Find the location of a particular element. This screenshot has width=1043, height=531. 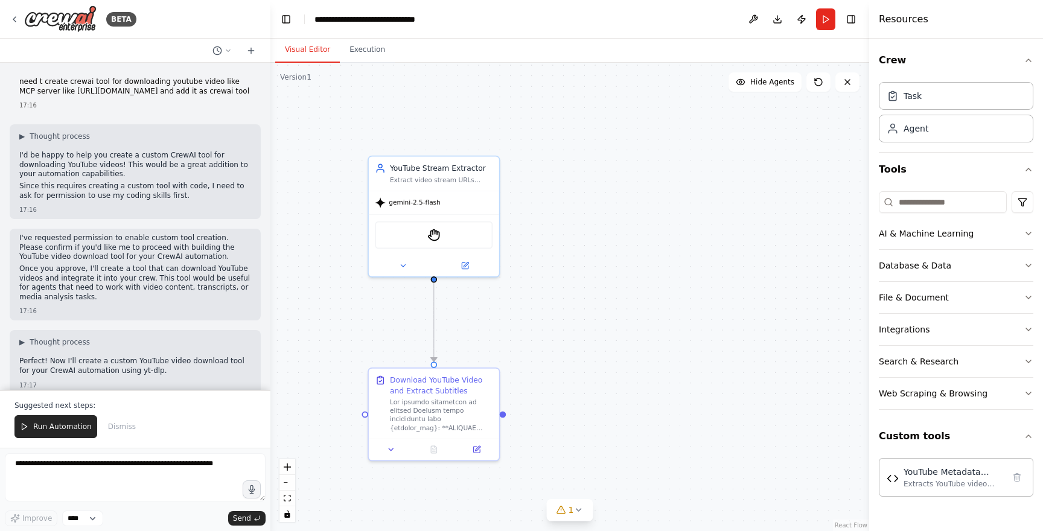

span: Run Automation is located at coordinates (62, 427).